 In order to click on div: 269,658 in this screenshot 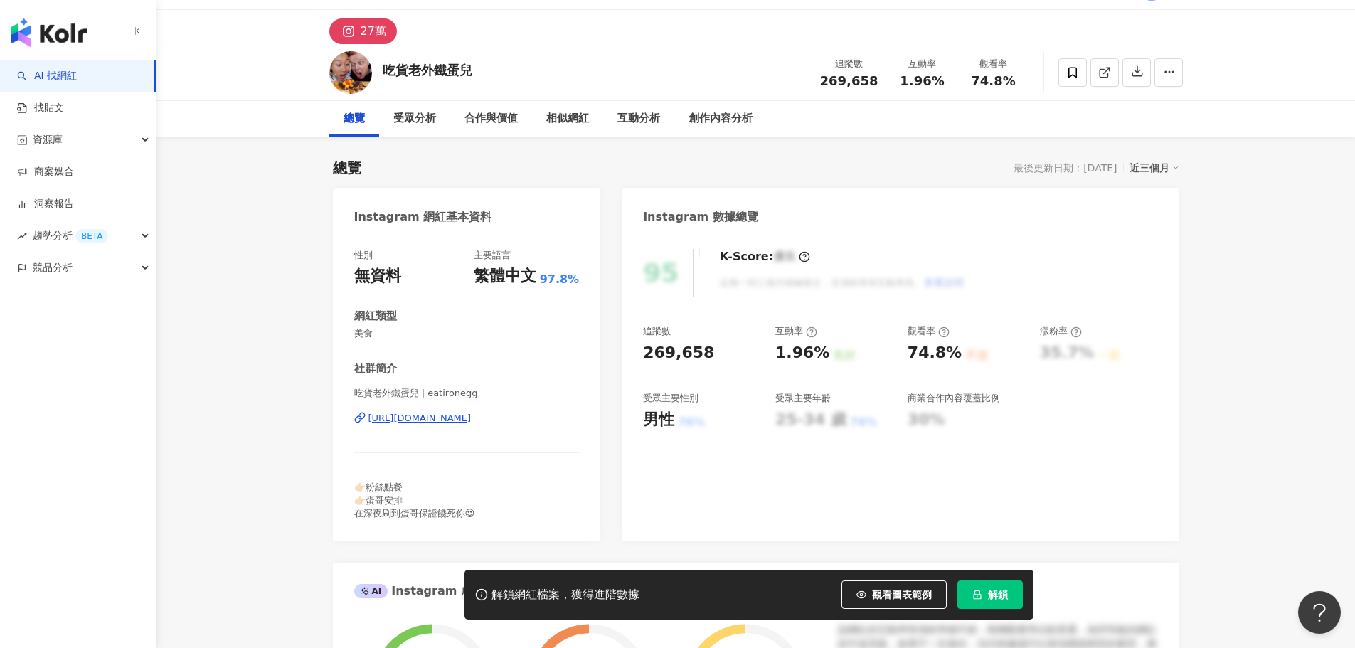, I will do `click(679, 353)`.